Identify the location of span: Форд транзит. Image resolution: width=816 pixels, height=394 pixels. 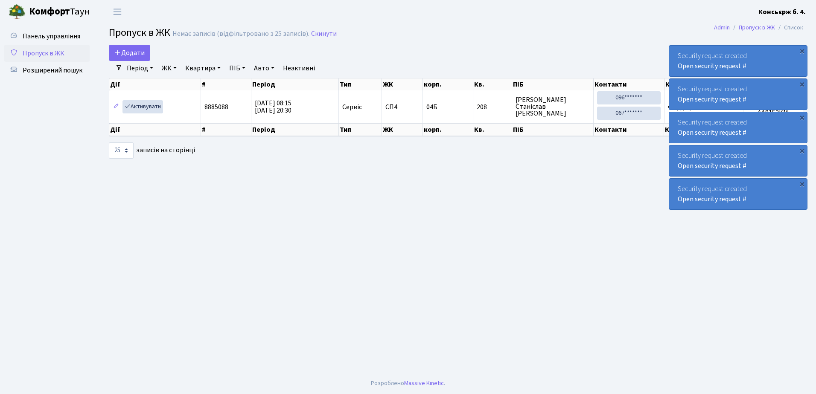
(690, 107).